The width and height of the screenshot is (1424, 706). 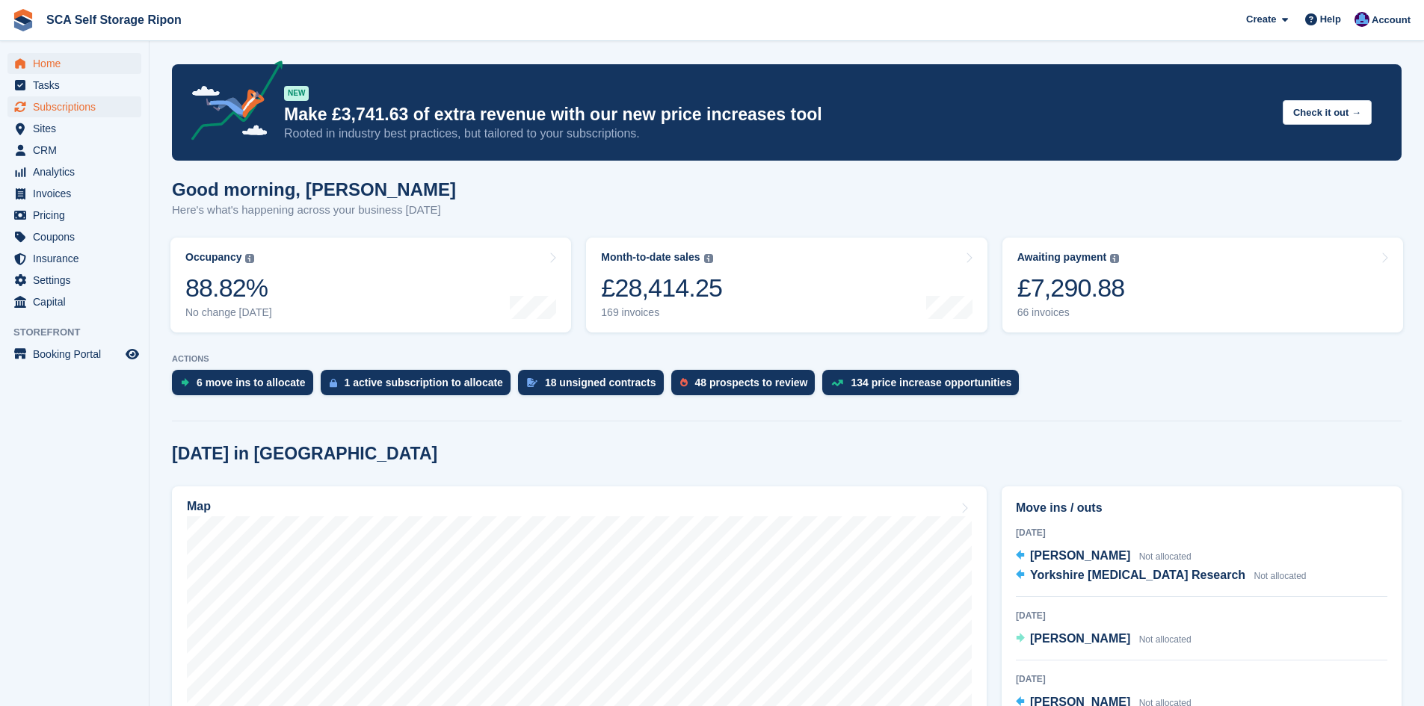 What do you see at coordinates (786, 285) in the screenshot?
I see `a: Month-to-date sales £28,414.25 169 invoices` at bounding box center [786, 285].